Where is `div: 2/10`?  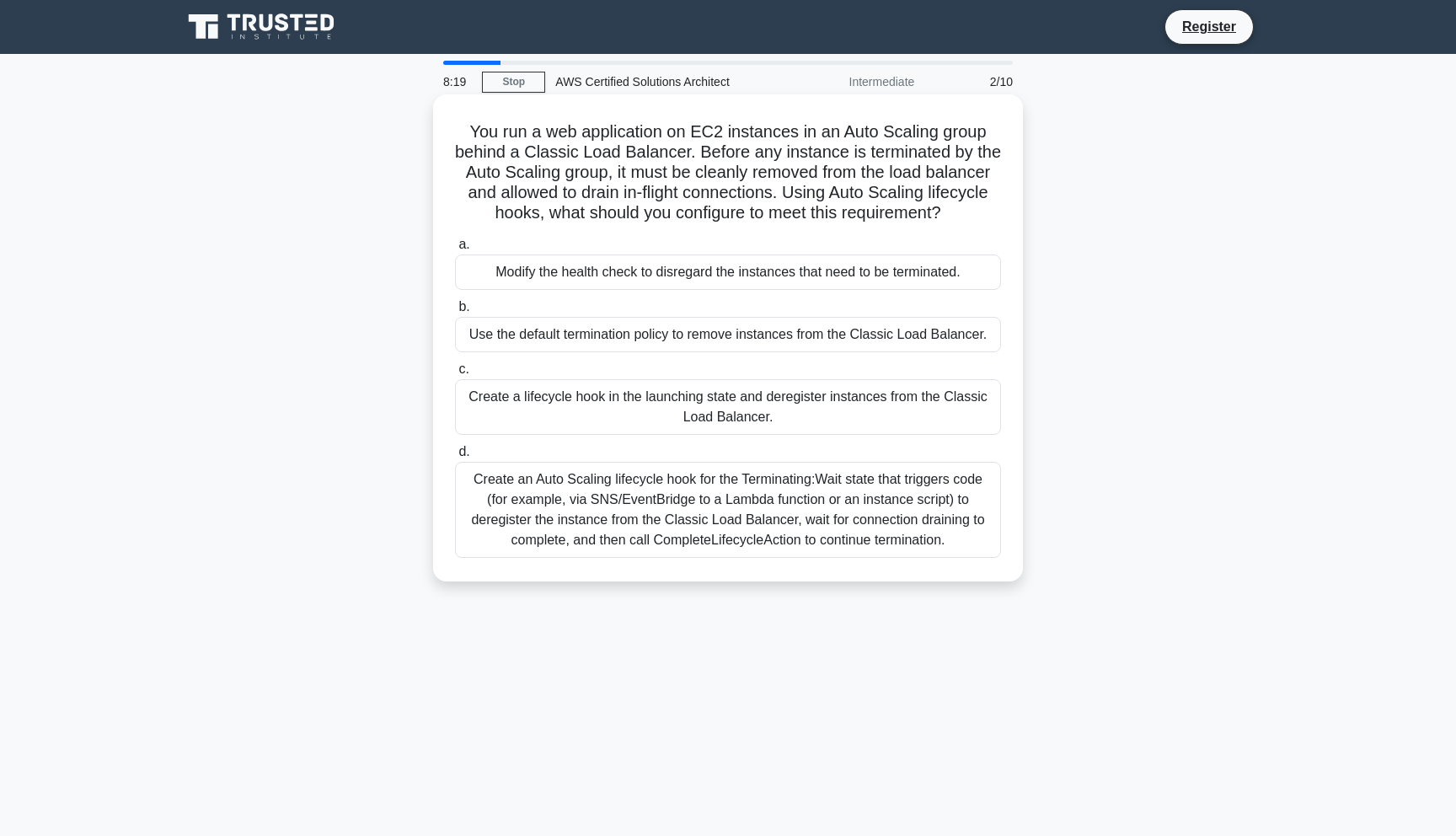
div: 2/10 is located at coordinates (974, 81).